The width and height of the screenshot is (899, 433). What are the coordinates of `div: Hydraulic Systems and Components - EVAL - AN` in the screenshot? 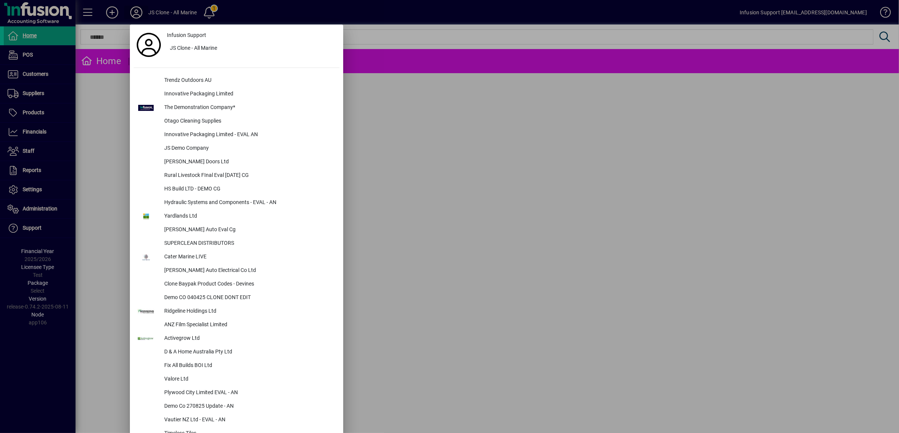 It's located at (249, 203).